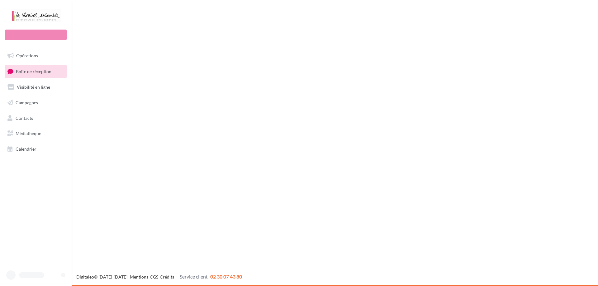  I want to click on span: Contacts, so click(24, 118).